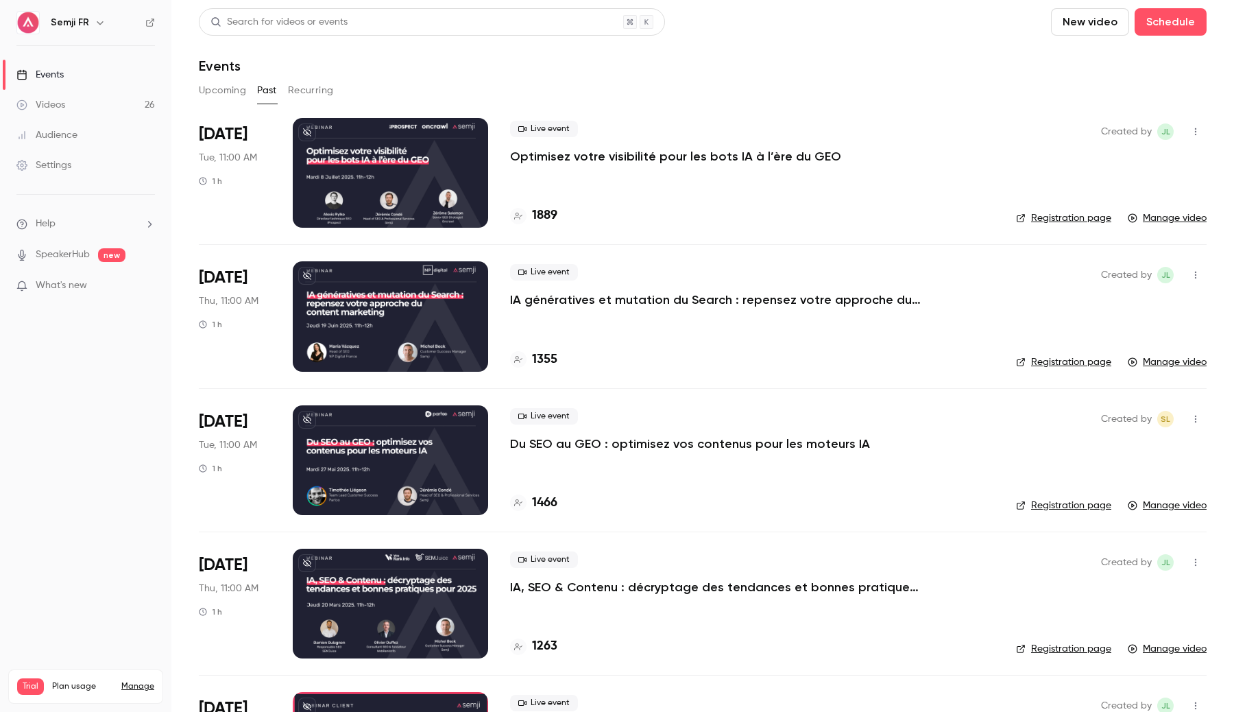 This screenshot has height=712, width=1234. I want to click on h1: Events, so click(219, 66).